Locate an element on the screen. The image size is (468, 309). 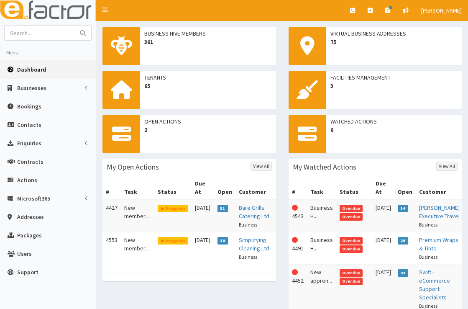
td: 4553 is located at coordinates (112, 248).